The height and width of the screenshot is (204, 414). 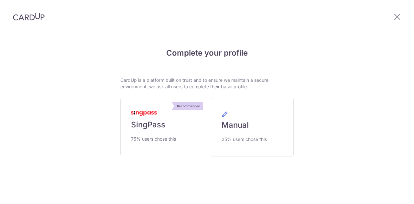 What do you see at coordinates (29, 17) in the screenshot?
I see `img: CardUp` at bounding box center [29, 17].